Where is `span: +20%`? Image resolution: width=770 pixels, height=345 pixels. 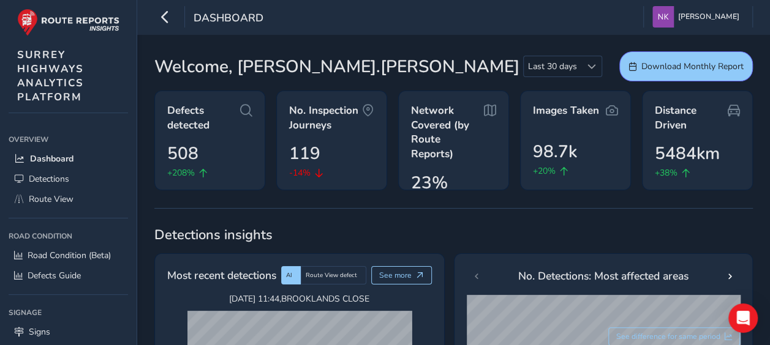 span: +20% is located at coordinates (544, 171).